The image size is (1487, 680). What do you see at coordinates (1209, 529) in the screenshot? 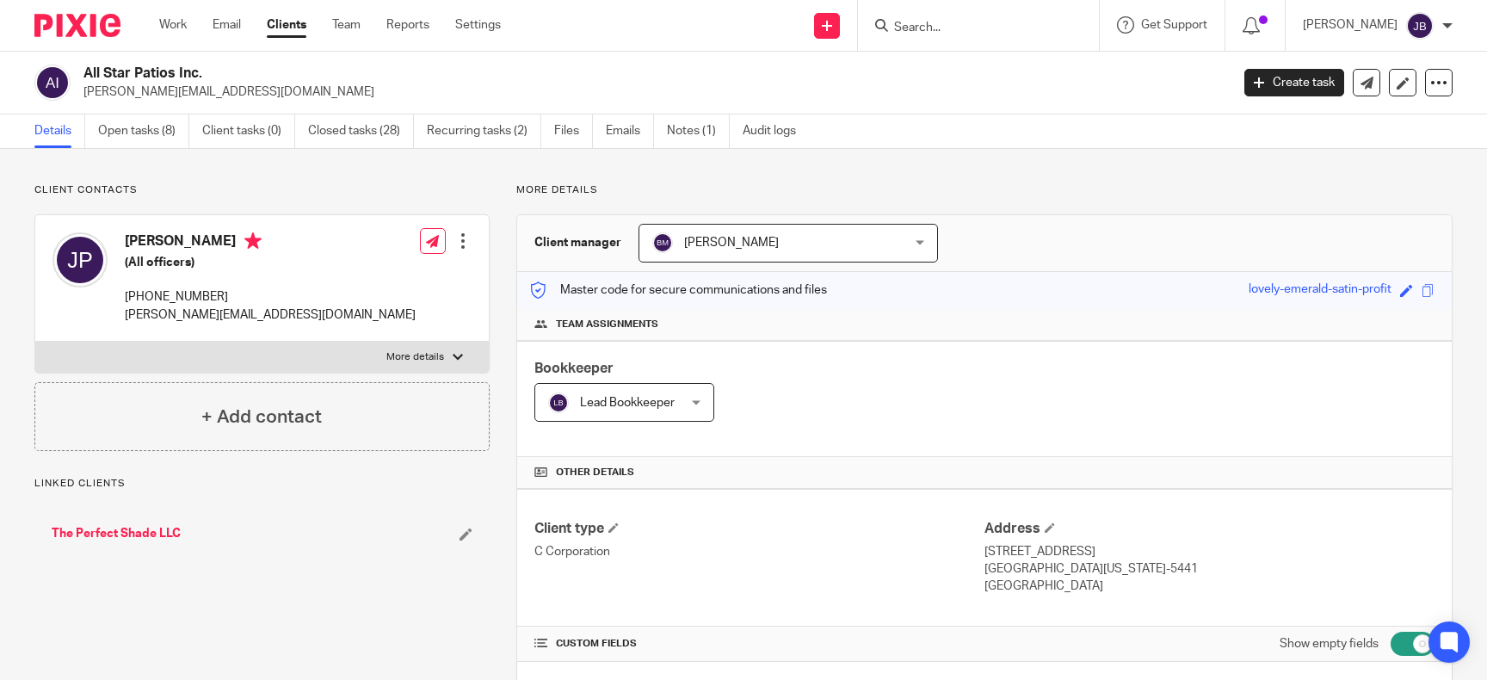
I see `h4: Address` at bounding box center [1209, 529].